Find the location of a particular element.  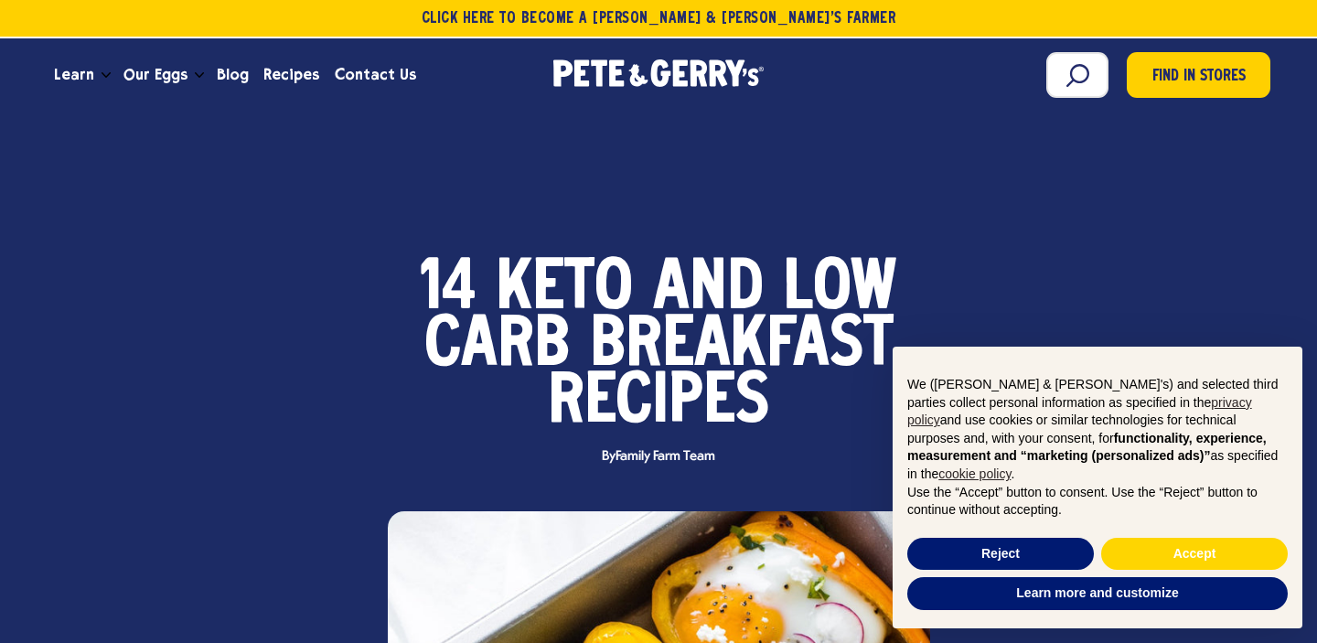

span: Find in Stores is located at coordinates (1199, 77).